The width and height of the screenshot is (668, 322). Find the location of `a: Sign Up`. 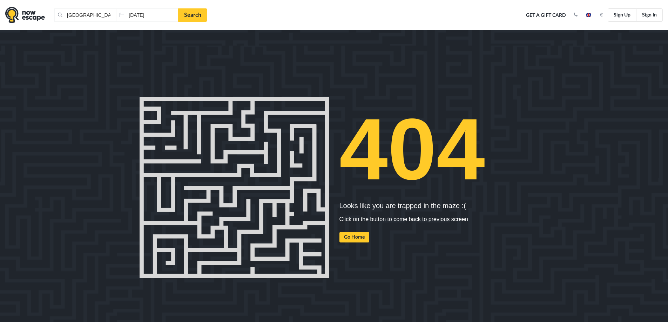

a: Sign Up is located at coordinates (622, 15).